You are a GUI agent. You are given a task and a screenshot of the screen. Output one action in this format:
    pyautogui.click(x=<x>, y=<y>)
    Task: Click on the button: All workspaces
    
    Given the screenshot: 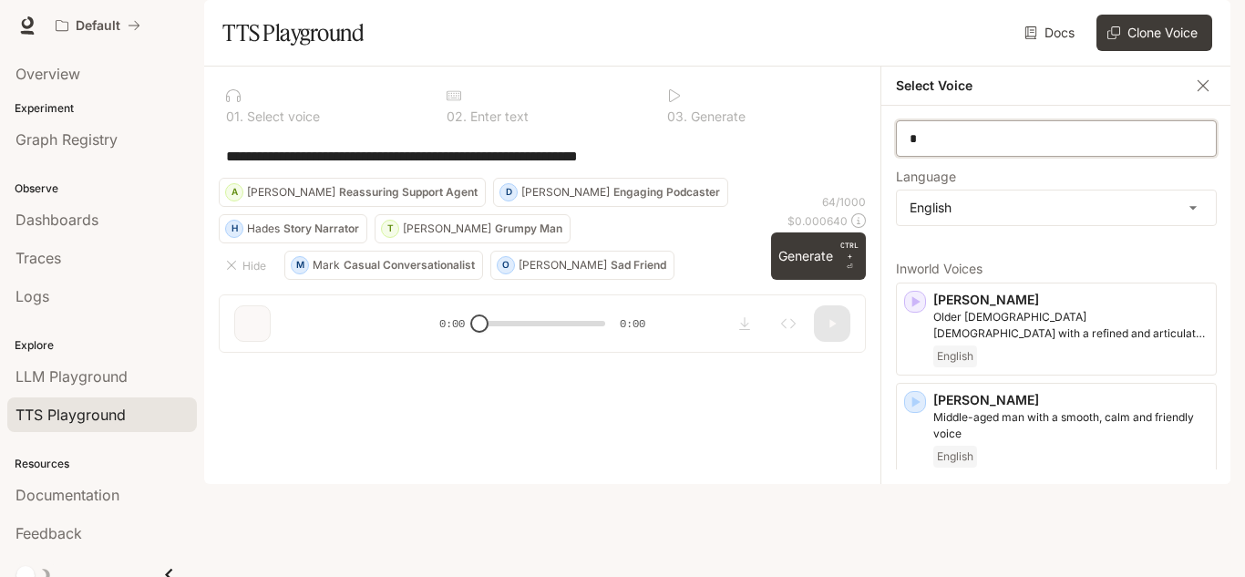 What is the action you would take?
    pyautogui.click(x=98, y=26)
    